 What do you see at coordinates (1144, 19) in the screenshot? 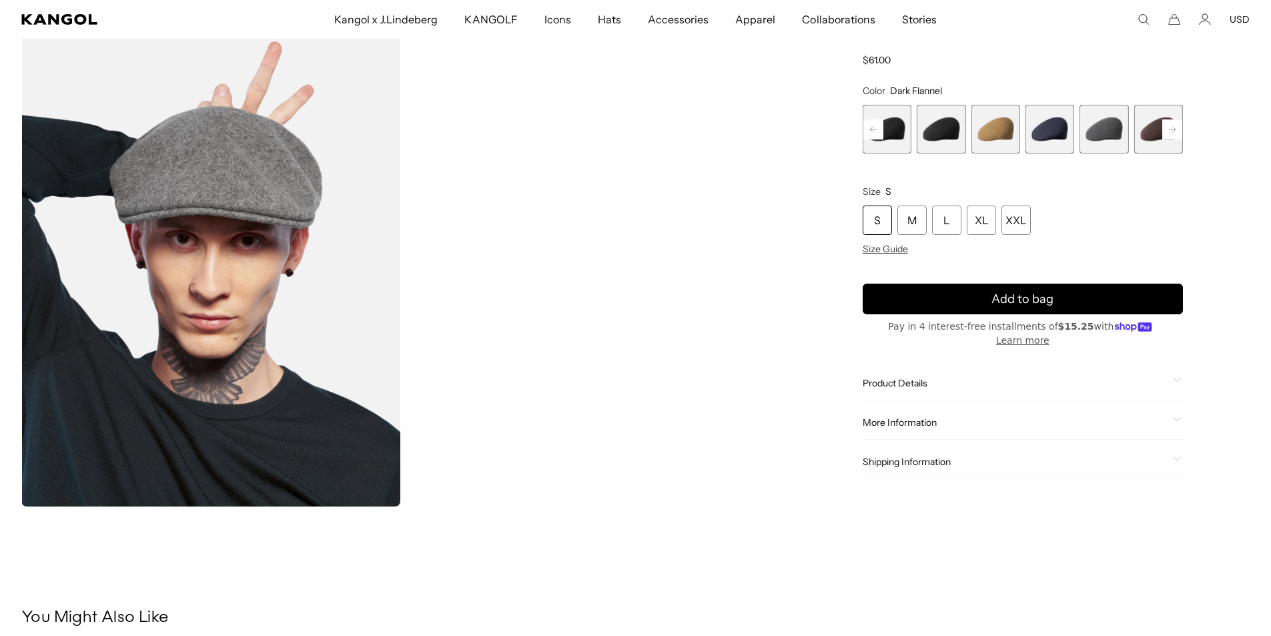
I see `summary: Search here` at bounding box center [1144, 19].